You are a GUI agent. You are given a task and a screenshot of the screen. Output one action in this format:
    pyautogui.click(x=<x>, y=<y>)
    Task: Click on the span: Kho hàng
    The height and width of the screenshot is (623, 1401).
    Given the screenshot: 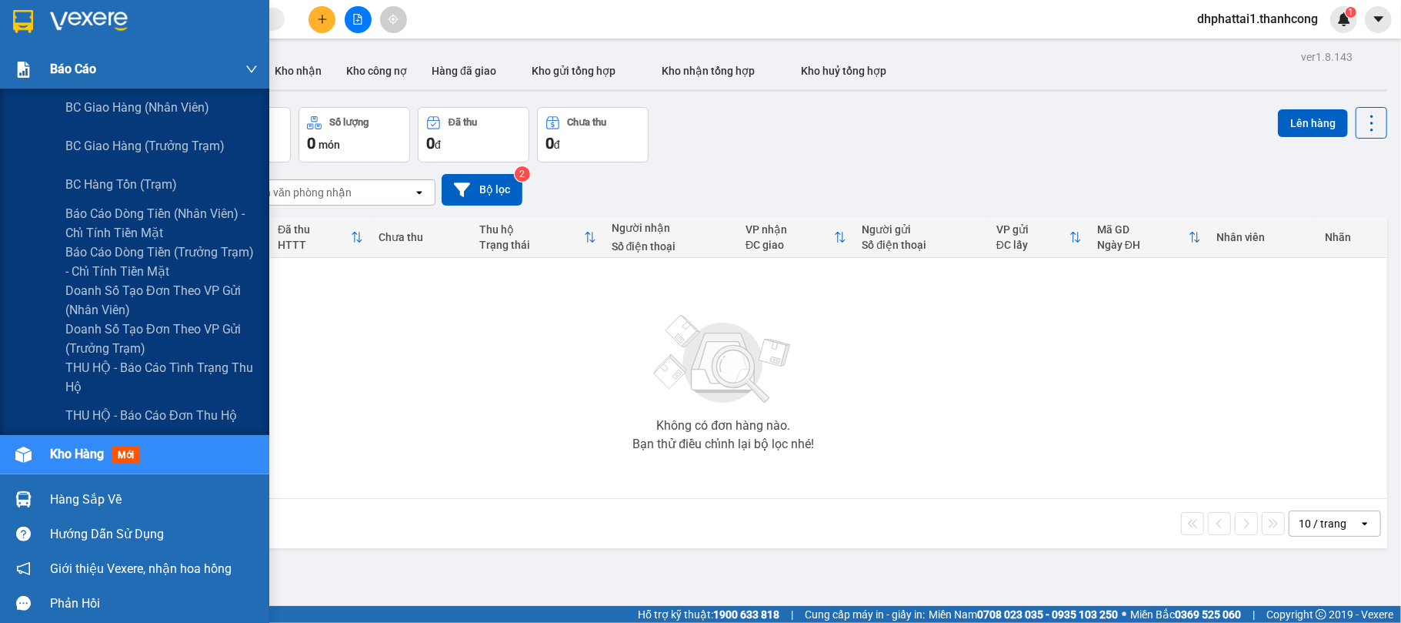 What is the action you would take?
    pyautogui.click(x=77, y=453)
    